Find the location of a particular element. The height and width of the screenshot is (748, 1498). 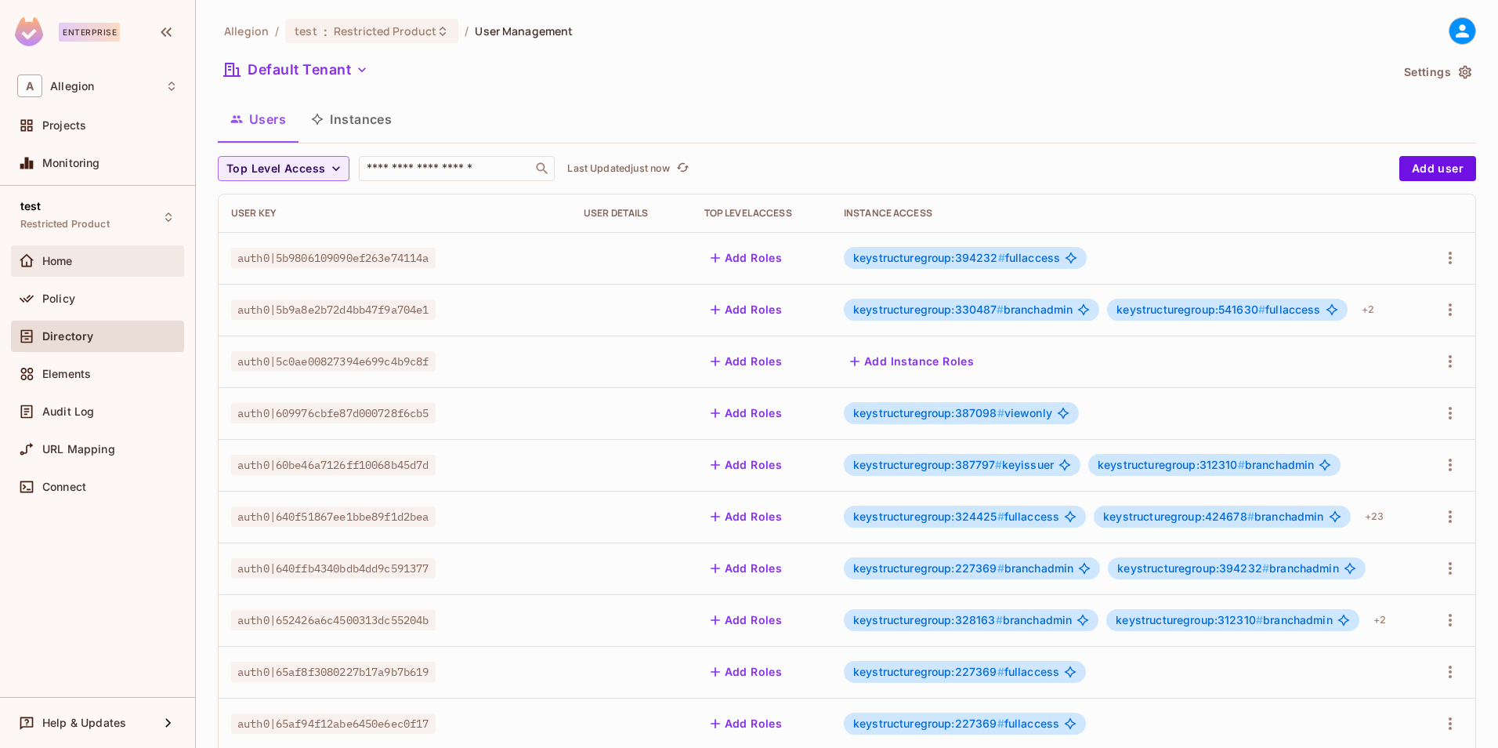

span: viewonly is located at coordinates (953, 413).